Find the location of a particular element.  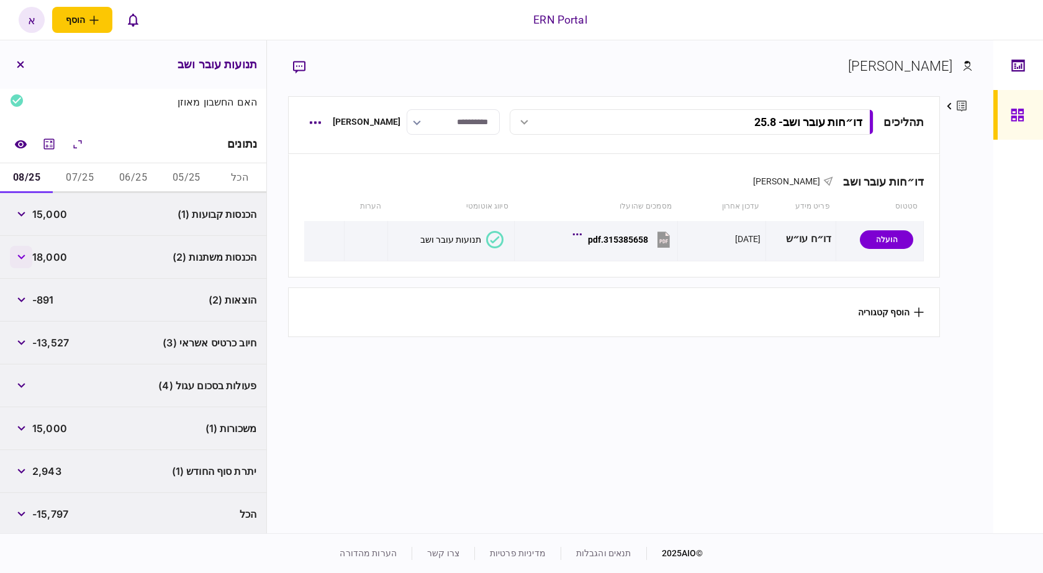

button: הוסף קטגוריה is located at coordinates (890, 312).